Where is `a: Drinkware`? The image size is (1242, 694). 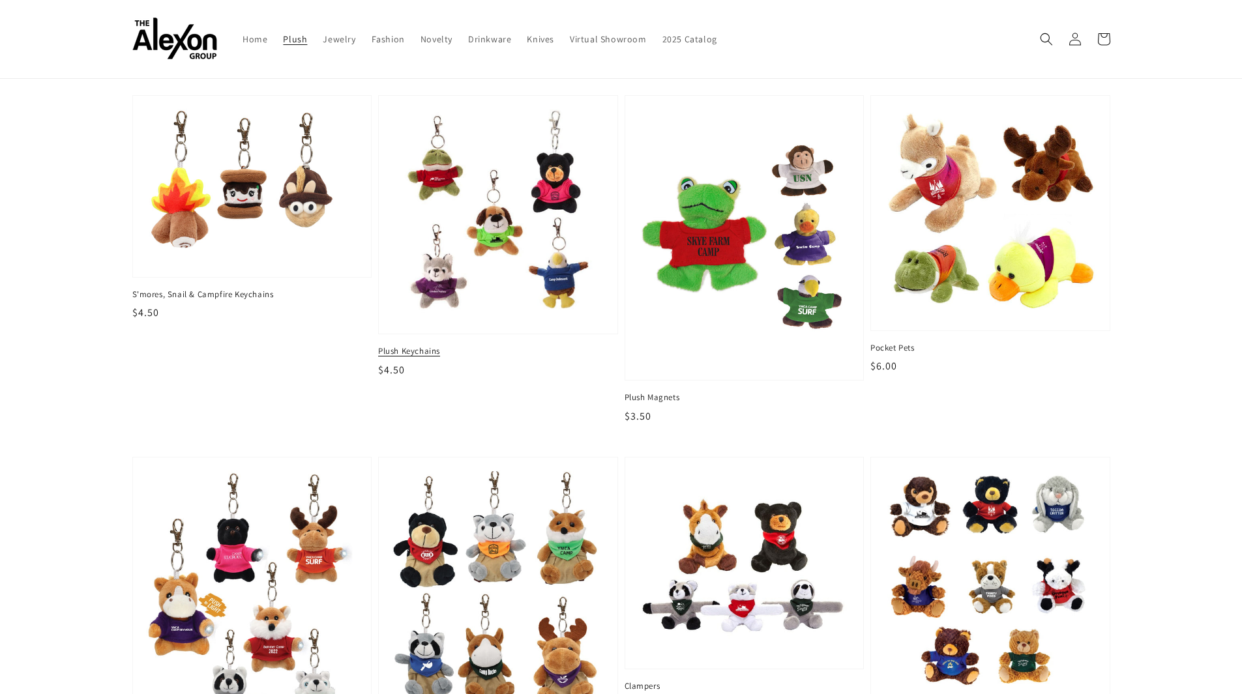 a: Drinkware is located at coordinates (490, 39).